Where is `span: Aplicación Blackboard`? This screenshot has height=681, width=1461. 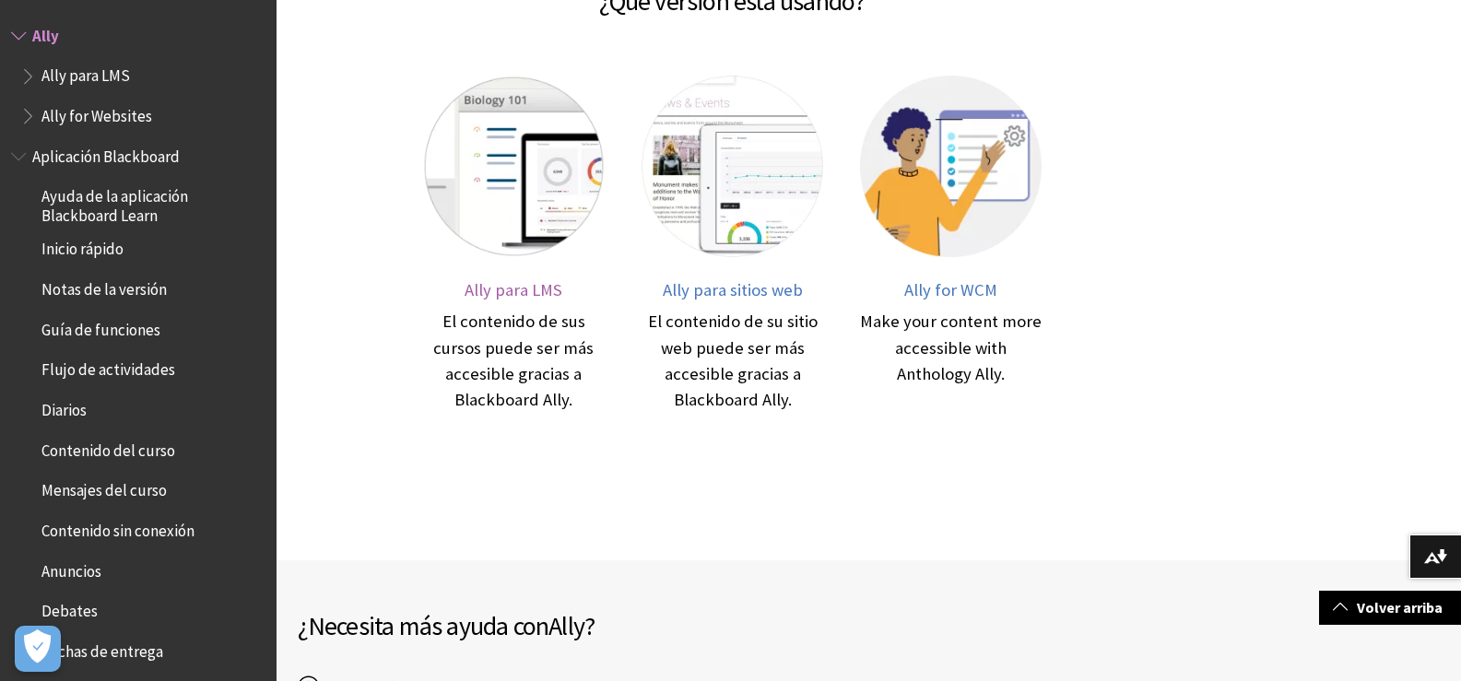
span: Aplicación Blackboard is located at coordinates (106, 153).